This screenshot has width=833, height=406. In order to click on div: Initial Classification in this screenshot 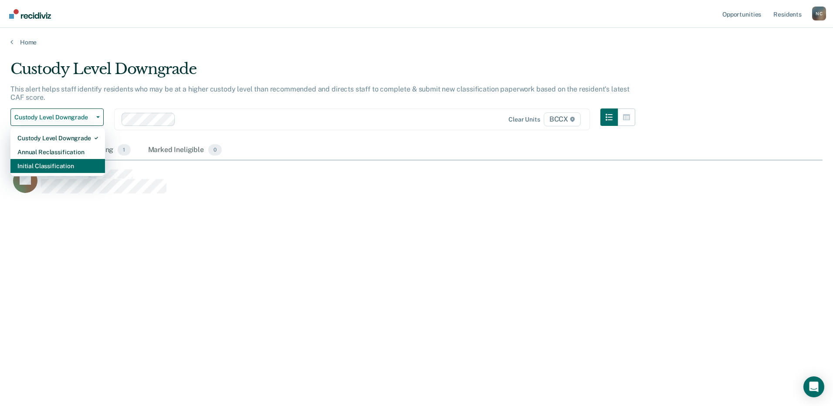, I will do `click(58, 166)`.